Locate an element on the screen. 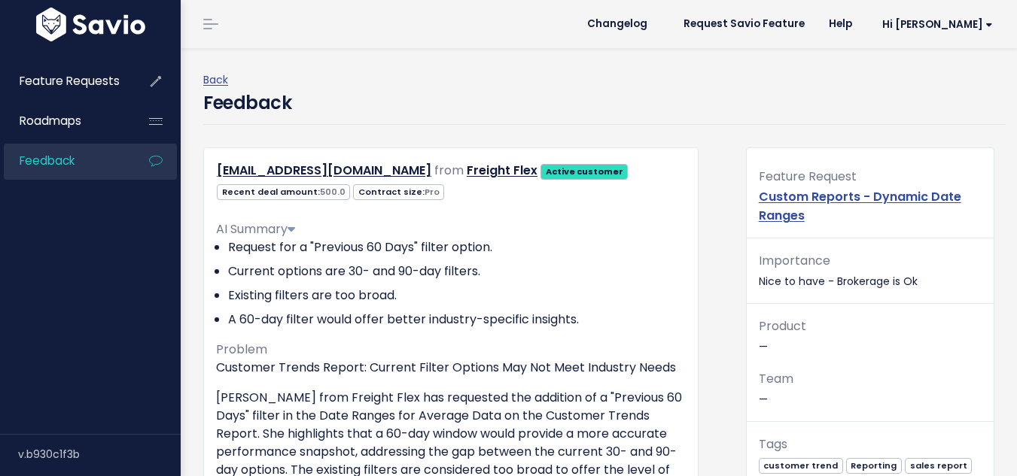 The width and height of the screenshot is (1017, 476). li: Current options are 30- and 90-day filters. is located at coordinates (457, 272).